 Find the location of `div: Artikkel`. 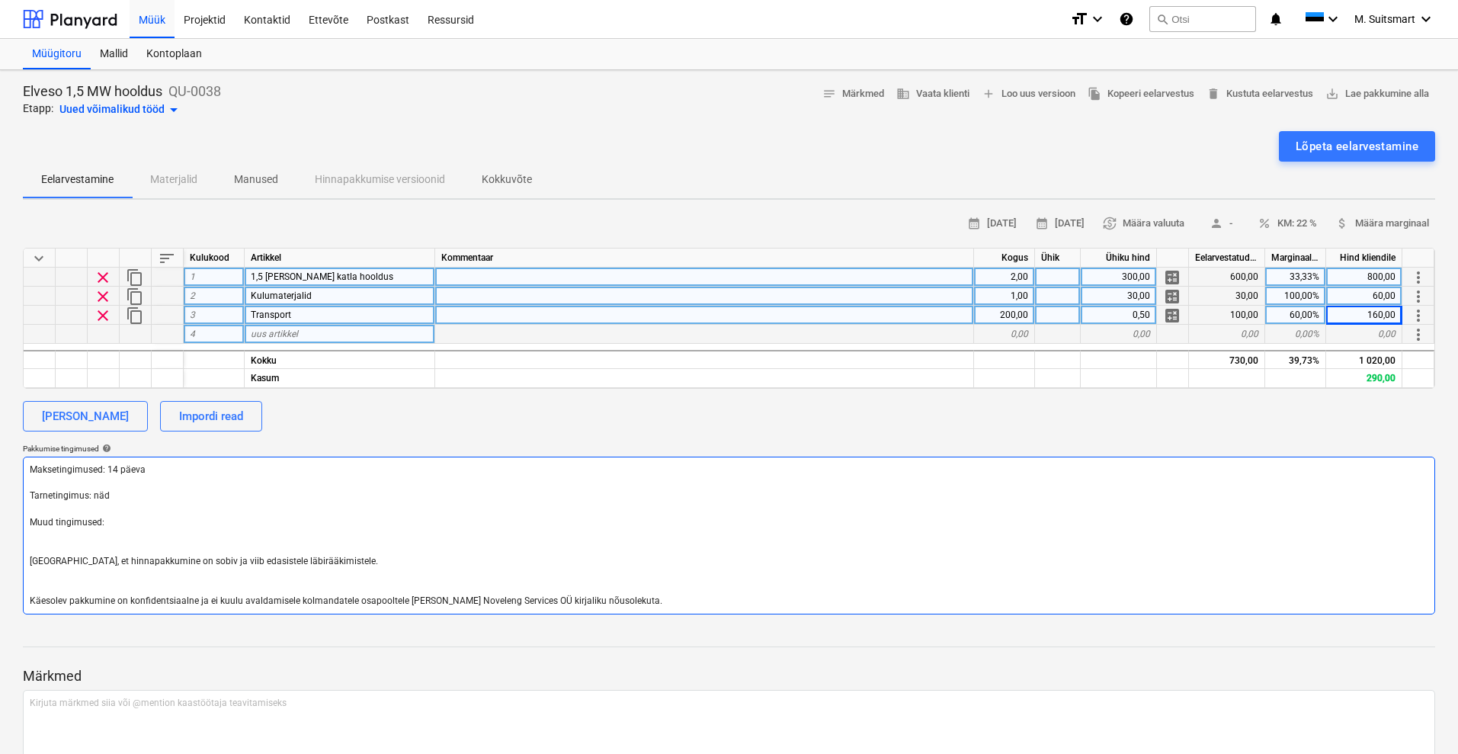

div: Artikkel is located at coordinates (340, 258).